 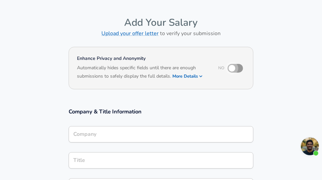 What do you see at coordinates (161, 22) in the screenshot?
I see `h4: Add Your Salary` at bounding box center [161, 22].